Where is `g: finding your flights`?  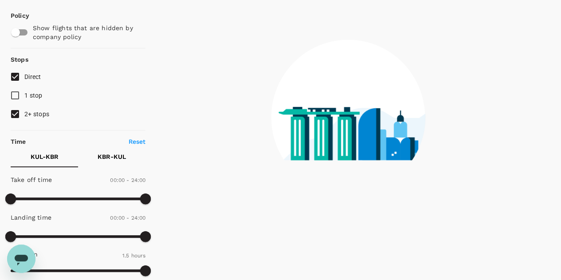
g: finding your flights is located at coordinates (340, 191).